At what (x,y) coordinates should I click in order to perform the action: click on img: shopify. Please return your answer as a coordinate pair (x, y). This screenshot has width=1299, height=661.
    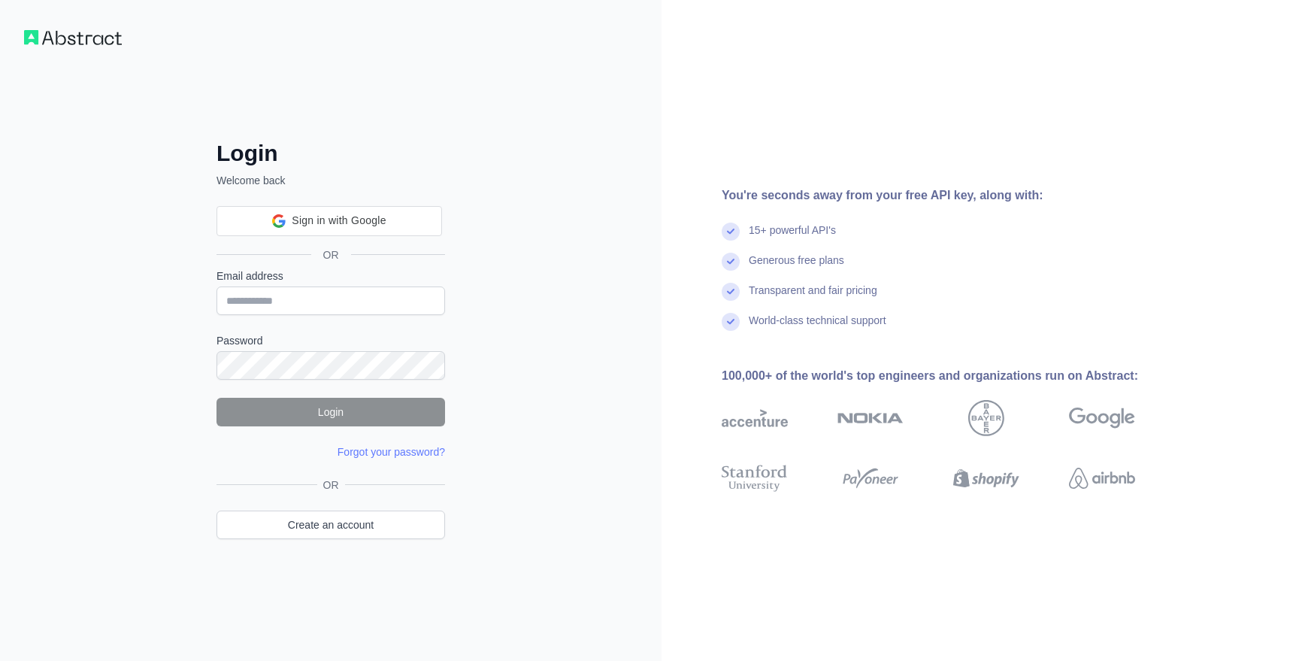
    Looking at the image, I should click on (986, 478).